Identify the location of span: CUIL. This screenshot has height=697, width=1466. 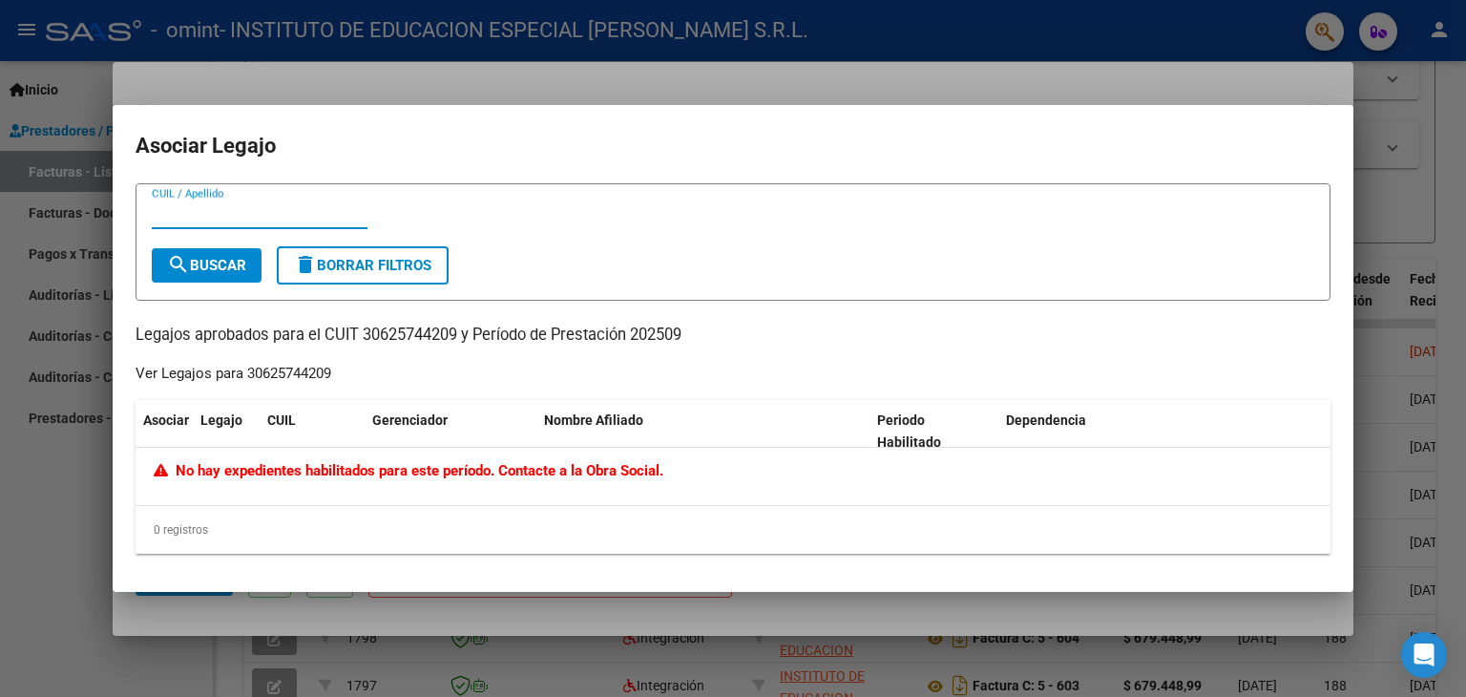
(281, 420).